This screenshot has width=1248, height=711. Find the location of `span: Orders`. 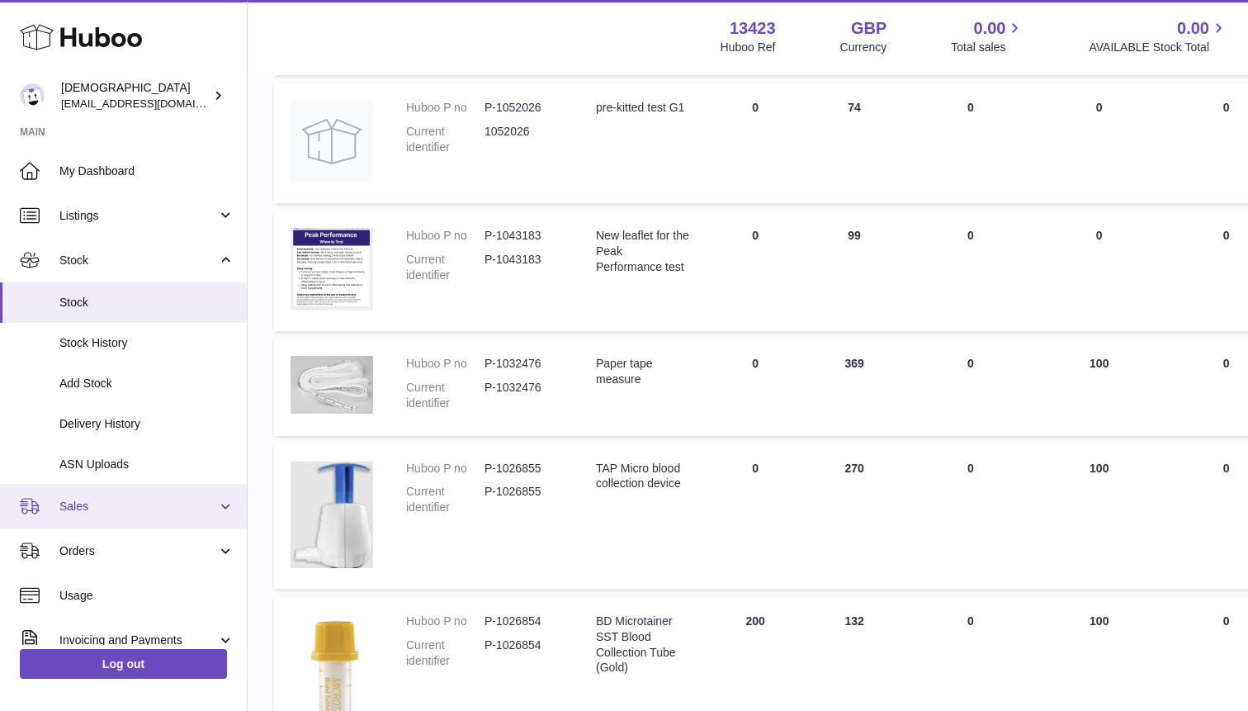

span: Orders is located at coordinates (138, 551).